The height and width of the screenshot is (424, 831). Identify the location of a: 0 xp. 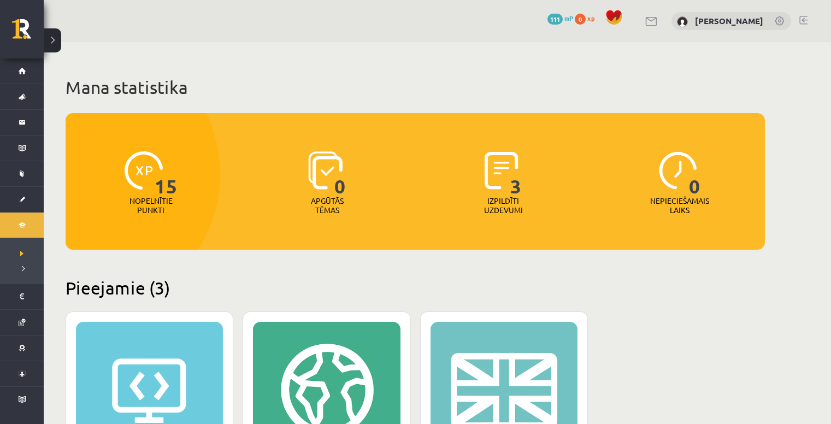
(588, 18).